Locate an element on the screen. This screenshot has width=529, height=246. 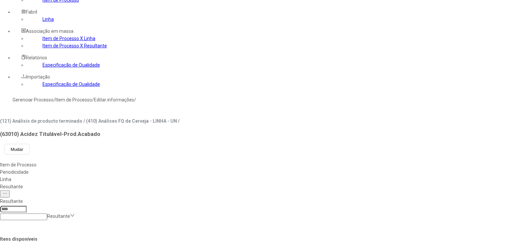
span: Fabril is located at coordinates (32, 12).